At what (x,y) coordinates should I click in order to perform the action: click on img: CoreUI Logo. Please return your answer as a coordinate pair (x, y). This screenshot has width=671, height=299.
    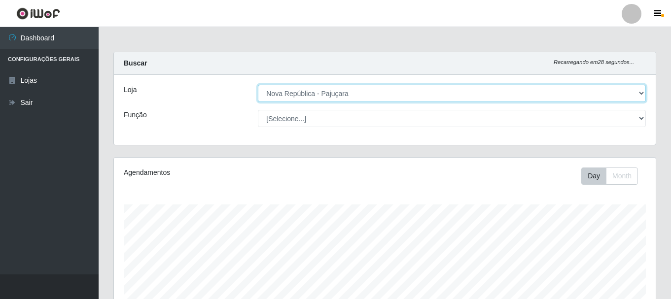
    Looking at the image, I should click on (38, 13).